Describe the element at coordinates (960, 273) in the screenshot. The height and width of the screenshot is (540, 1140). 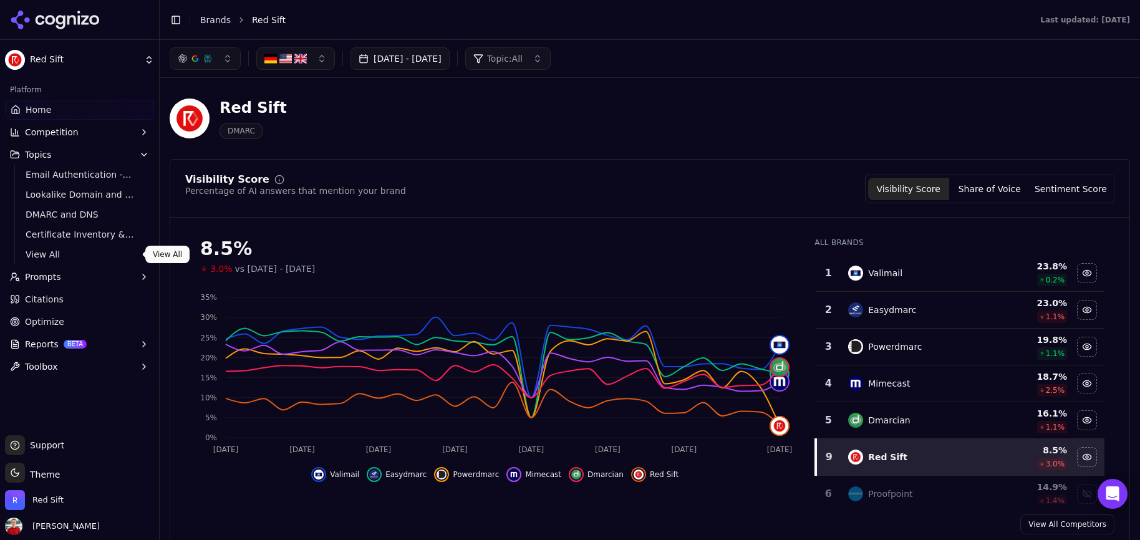
I see `tr: 1valimailValimail23.8%0.2%Hide valimail data` at that location.